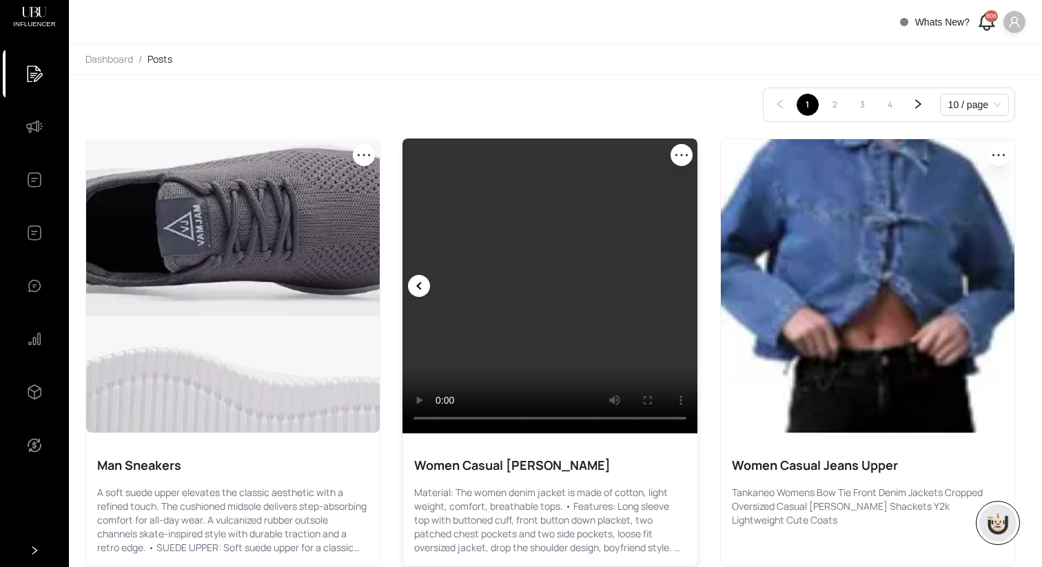 Image resolution: width=1042 pixels, height=567 pixels. Describe the element at coordinates (780, 105) in the screenshot. I see `button: left` at that location.